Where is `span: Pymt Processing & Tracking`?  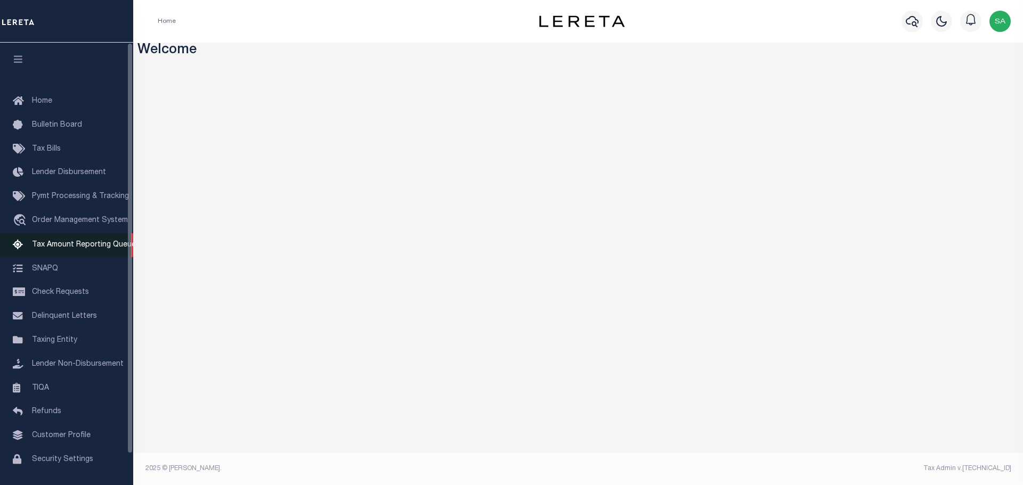 span: Pymt Processing & Tracking is located at coordinates (80, 197).